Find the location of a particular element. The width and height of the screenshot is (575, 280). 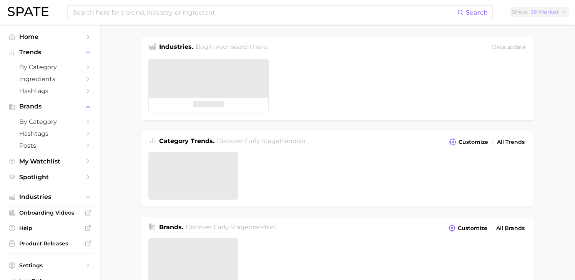

span: Home is located at coordinates (50, 36).